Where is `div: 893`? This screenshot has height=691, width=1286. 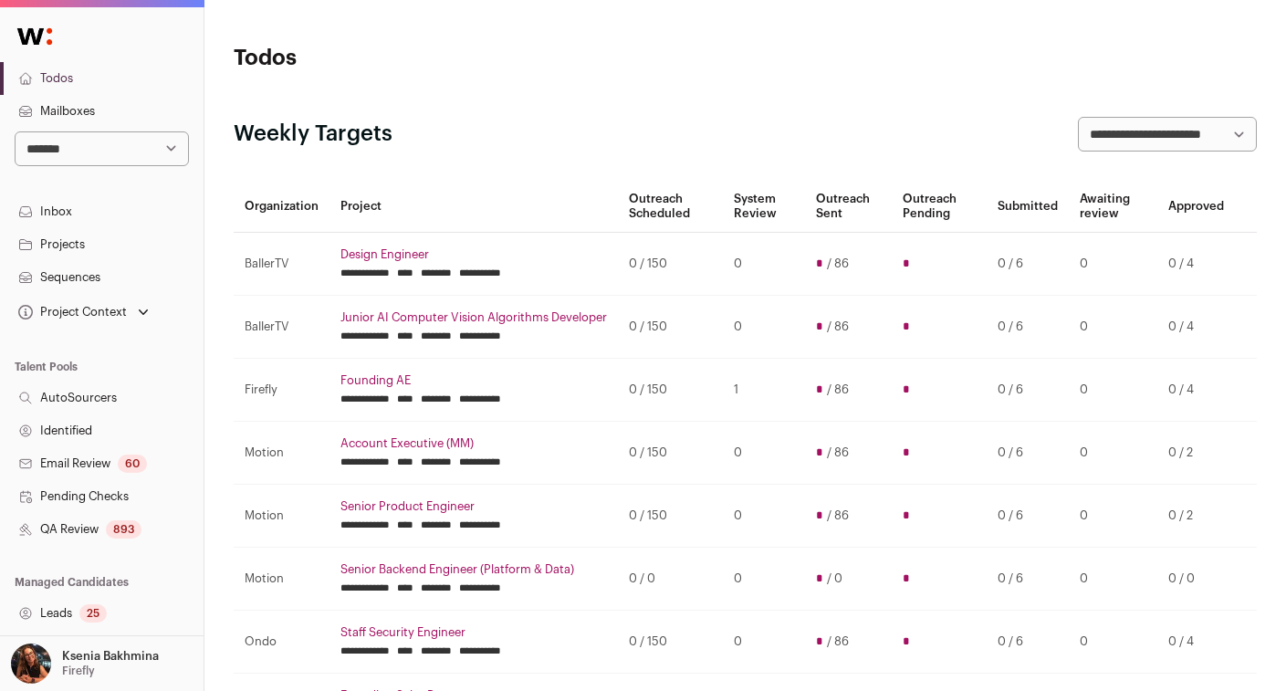
div: 893 is located at coordinates (123, 529).